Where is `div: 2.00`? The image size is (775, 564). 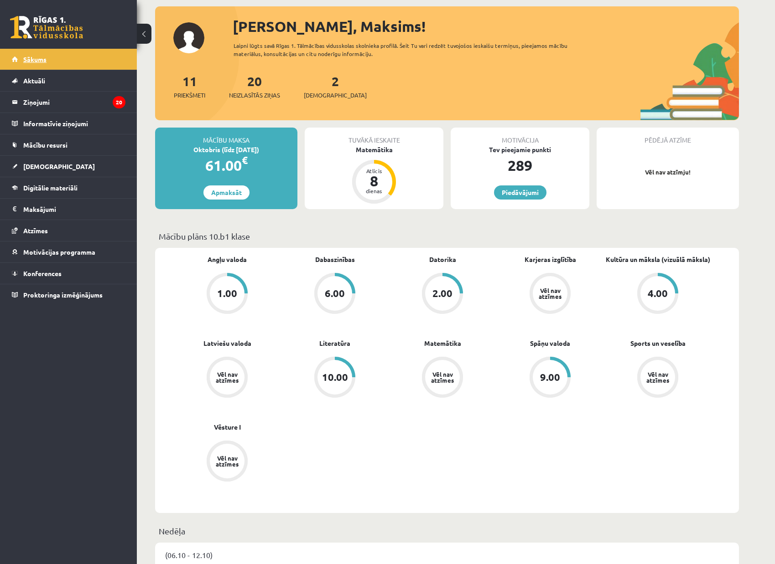
div: 2.00 is located at coordinates (442, 294).